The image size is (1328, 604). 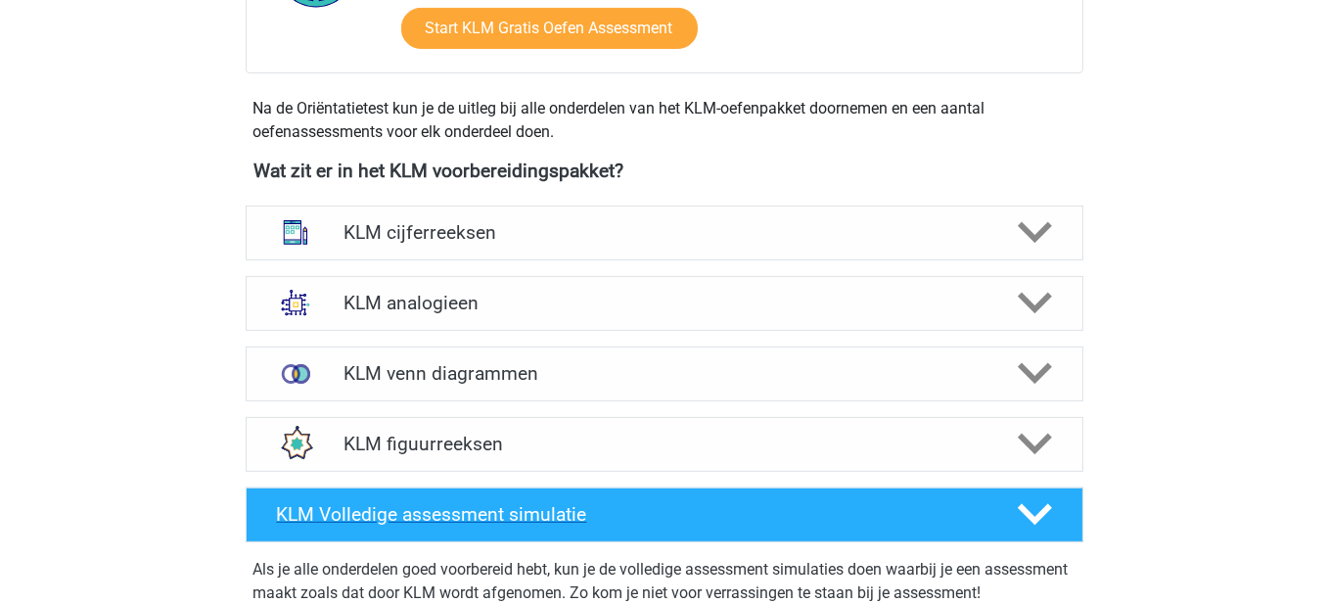 I want to click on h4: Wat zit er in het KLM voorbereidingspakket?, so click(x=664, y=170).